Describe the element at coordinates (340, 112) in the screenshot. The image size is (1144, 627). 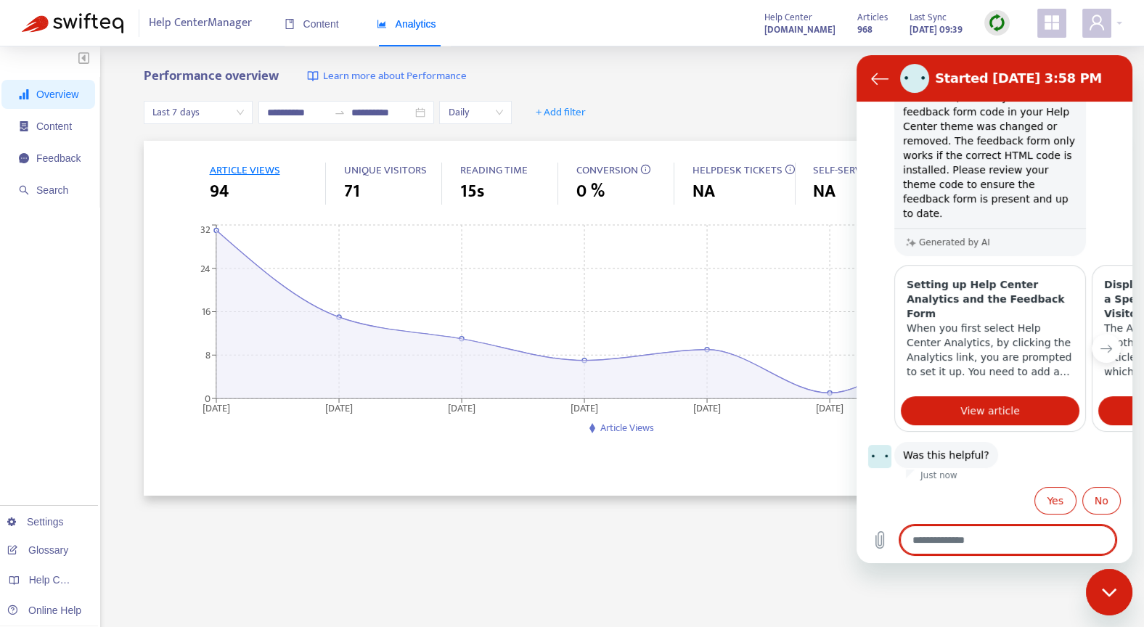
I see `span: swap-right` at that location.